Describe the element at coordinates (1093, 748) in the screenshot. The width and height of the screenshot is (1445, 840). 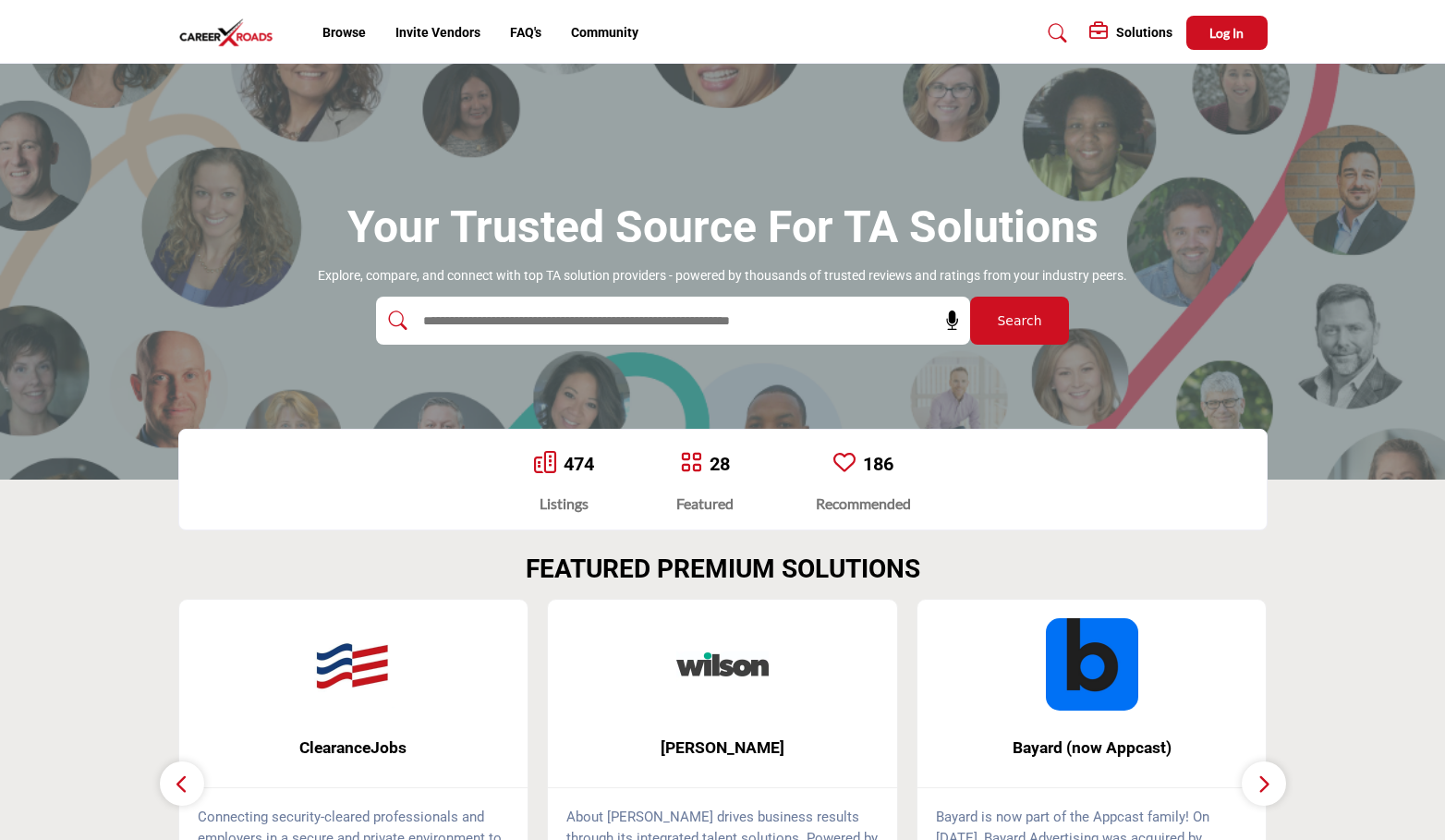
I see `b: Bayard (now Appcast)` at that location.